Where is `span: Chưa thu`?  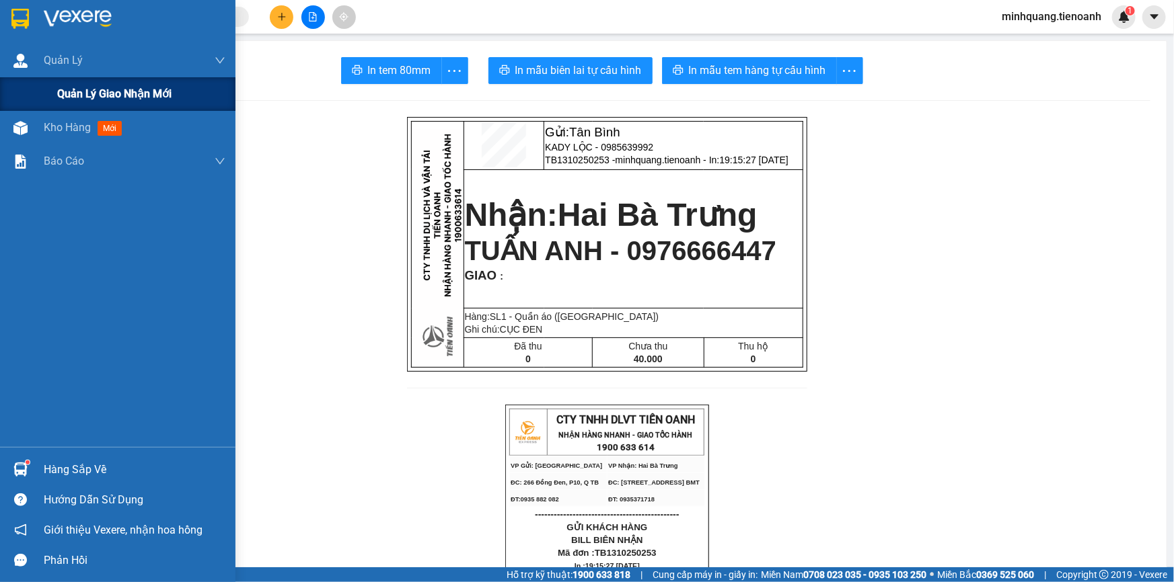 span: Chưa thu is located at coordinates (648, 346).